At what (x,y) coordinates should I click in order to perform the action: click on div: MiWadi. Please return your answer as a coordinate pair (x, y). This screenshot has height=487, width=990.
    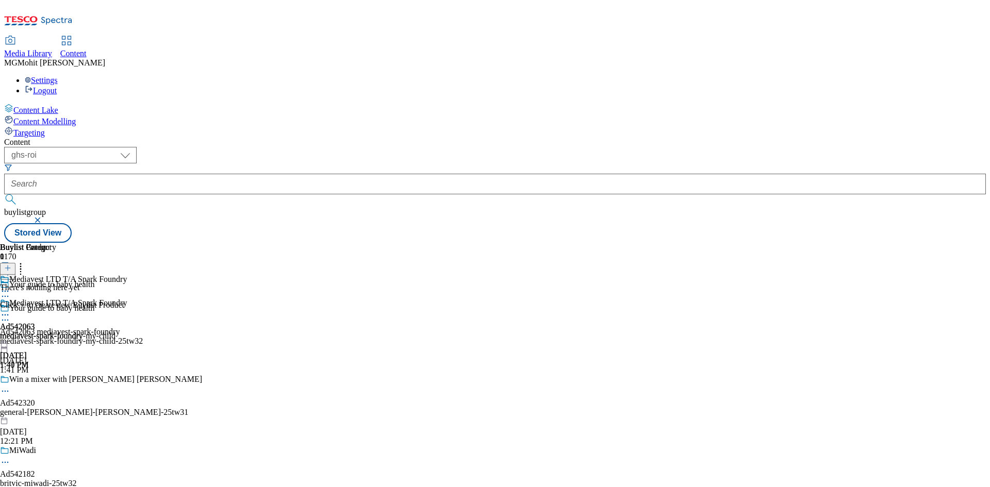
    Looking at the image, I should click on (23, 451).